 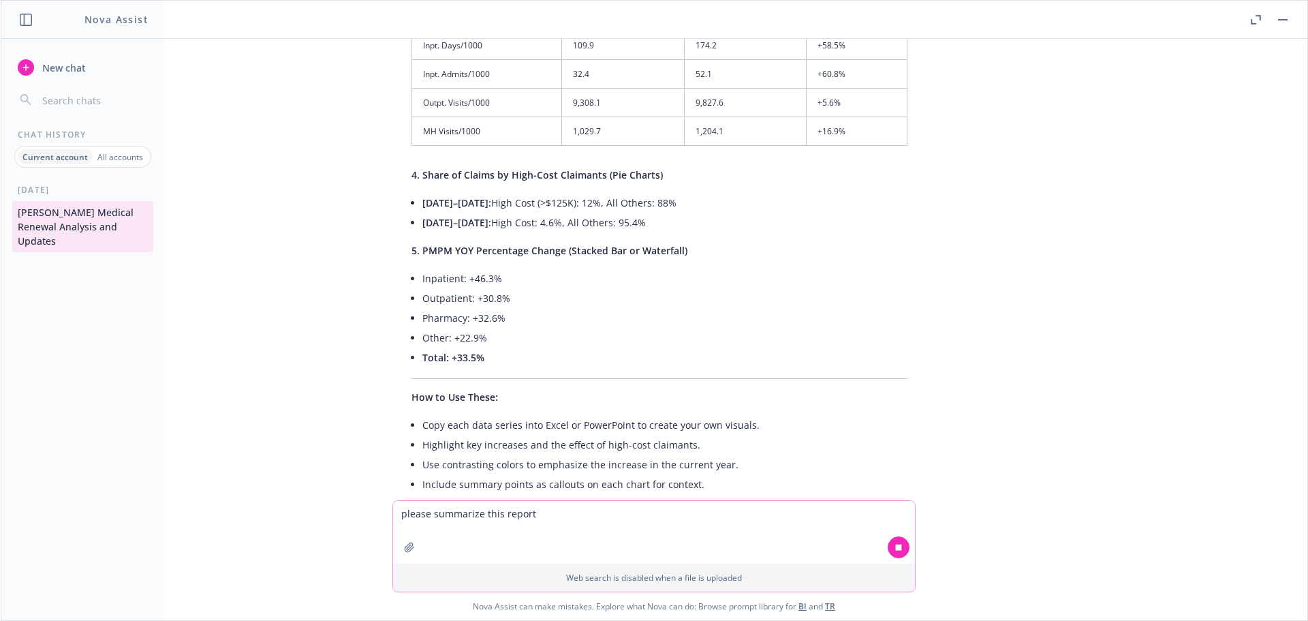 I want to click on td: MH Visits/1000, so click(x=487, y=131).